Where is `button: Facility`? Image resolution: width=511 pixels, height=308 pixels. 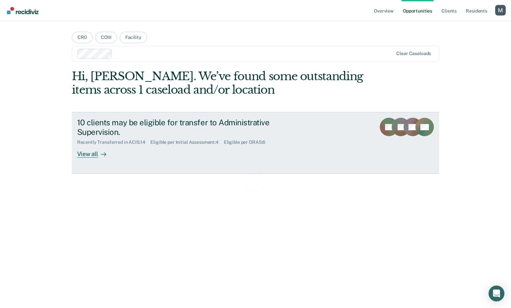 button: Facility is located at coordinates (133, 37).